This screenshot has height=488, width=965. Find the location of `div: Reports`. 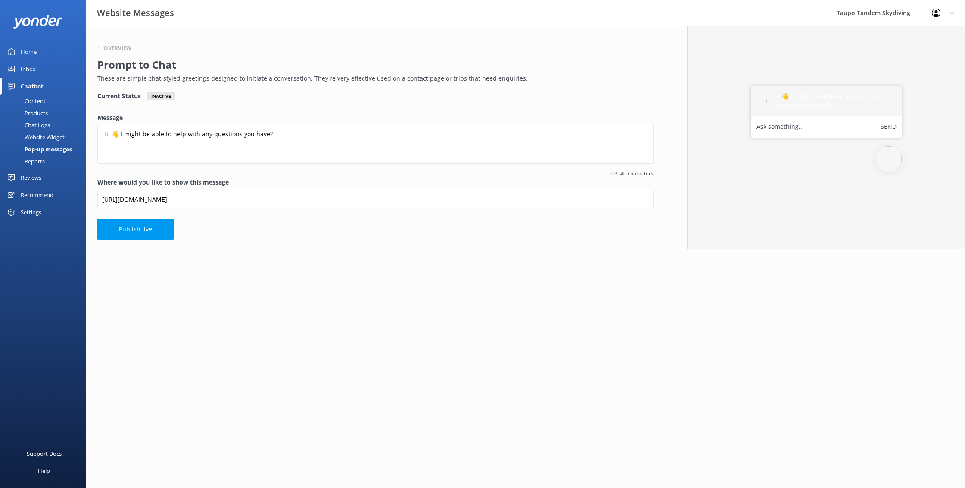

div: Reports is located at coordinates (25, 161).